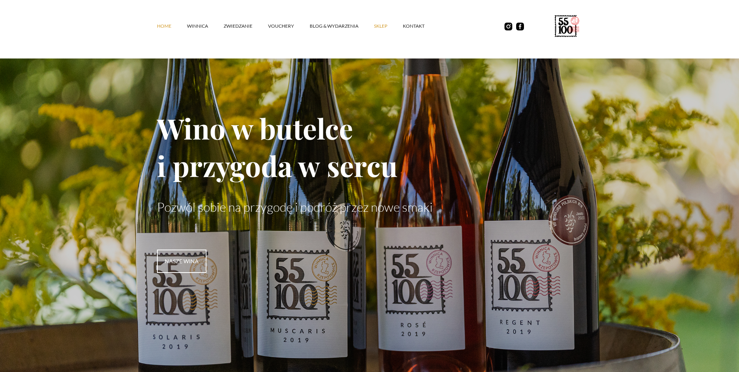 This screenshot has height=372, width=739. I want to click on a: winnica, so click(205, 26).